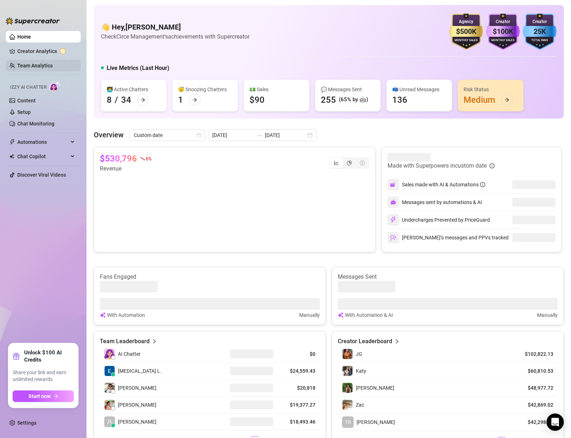 The image size is (571, 438). What do you see at coordinates (537, 422) in the screenshot?
I see `article: $42,298.27` at bounding box center [537, 422].